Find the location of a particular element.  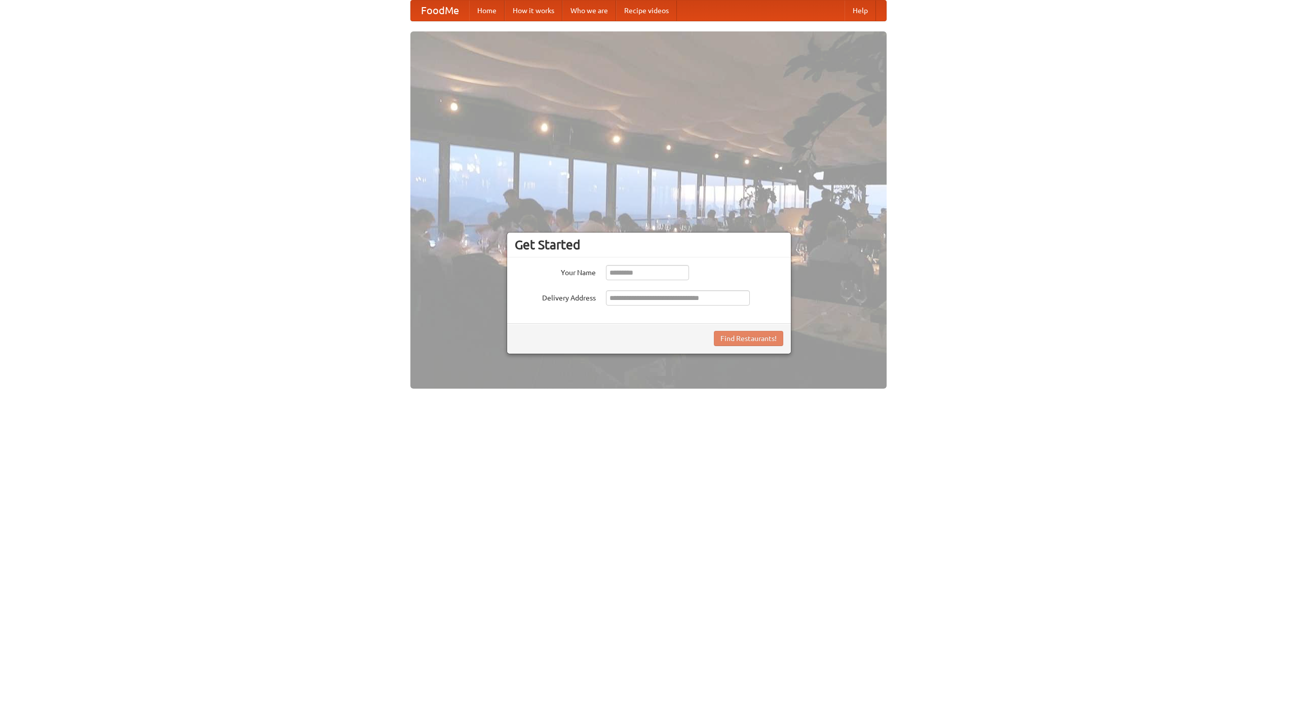

a: Home is located at coordinates (487, 11).